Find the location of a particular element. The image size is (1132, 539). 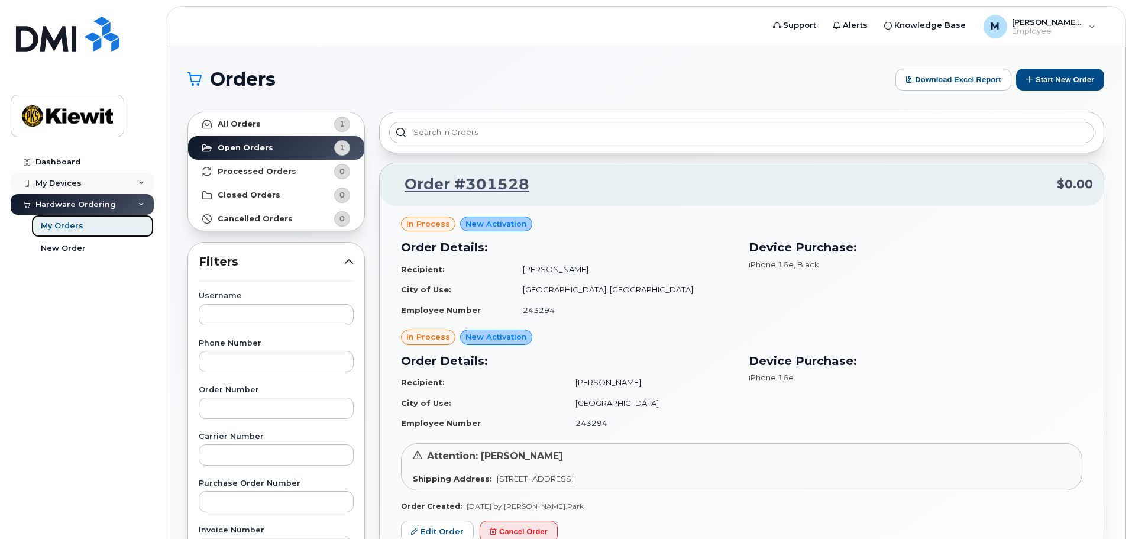

strong: Closed Orders is located at coordinates (249, 195).